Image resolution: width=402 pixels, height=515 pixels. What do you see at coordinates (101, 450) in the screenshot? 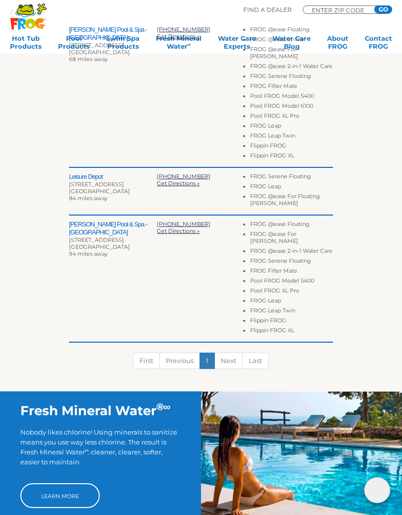
I see `p: Nobody likes chlorine! Using minerals to sanitize means you use way less chlorine. The result is ...` at bounding box center [101, 450].